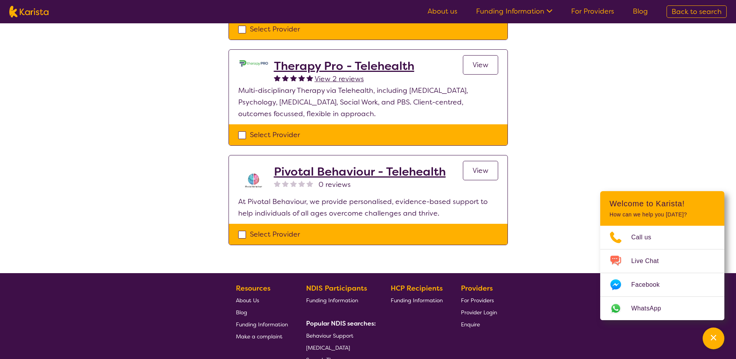 This screenshot has width=736, height=359. Describe the element at coordinates (341, 323) in the screenshot. I see `b: Popular NDIS searches:` at that location.